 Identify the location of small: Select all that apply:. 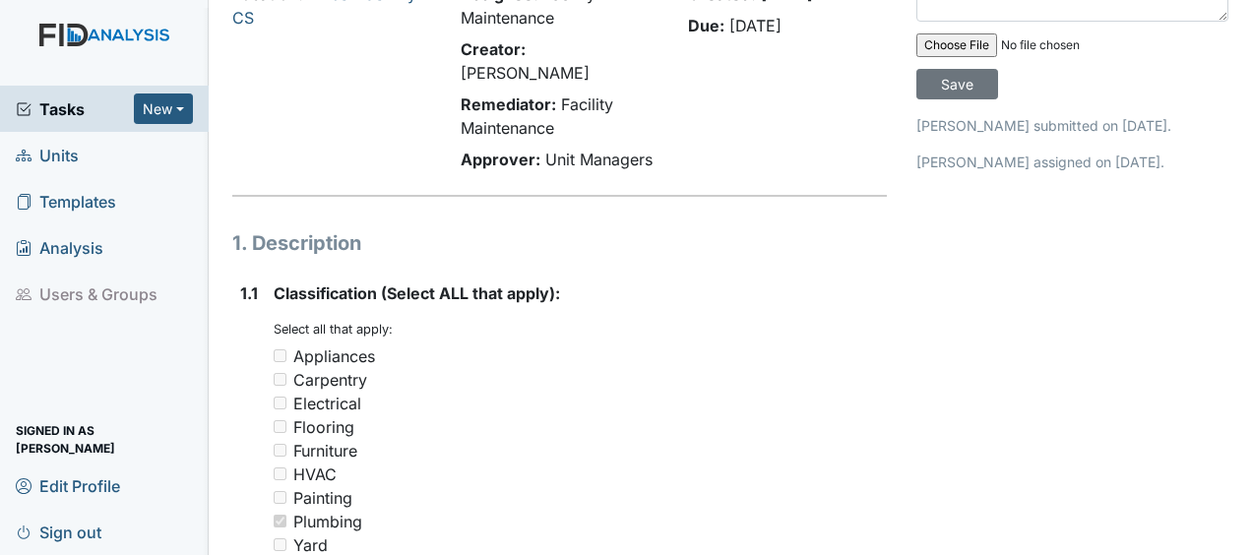
(333, 329).